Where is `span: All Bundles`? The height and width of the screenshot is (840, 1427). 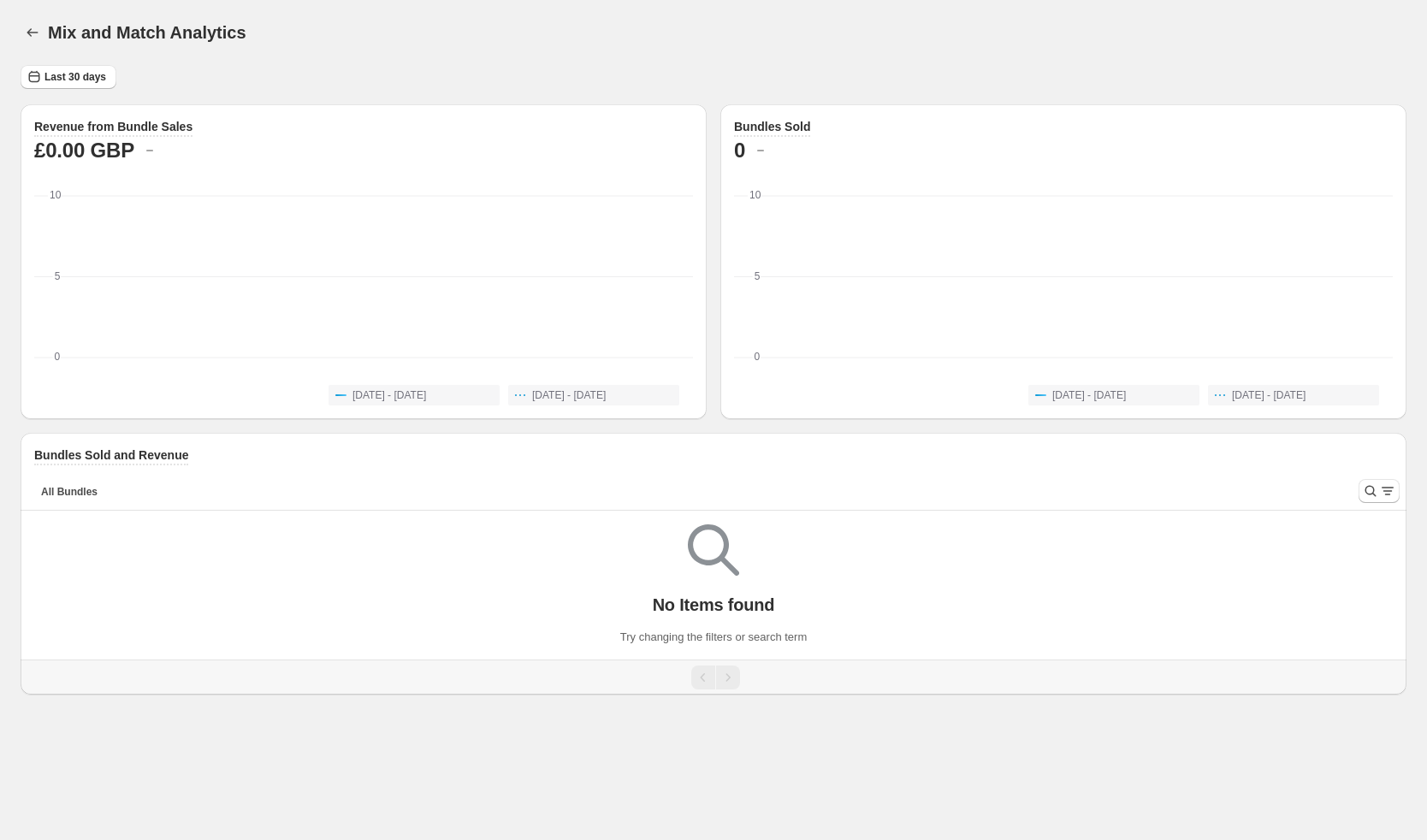 span: All Bundles is located at coordinates (69, 492).